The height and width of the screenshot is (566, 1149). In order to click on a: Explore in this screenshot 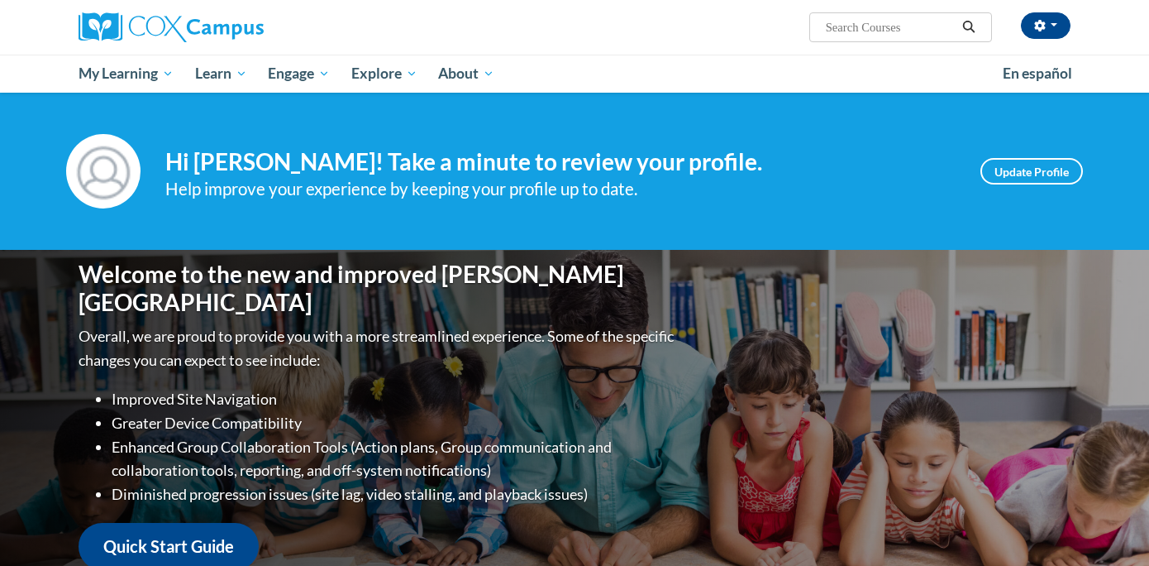, I will do `click(384, 74)`.